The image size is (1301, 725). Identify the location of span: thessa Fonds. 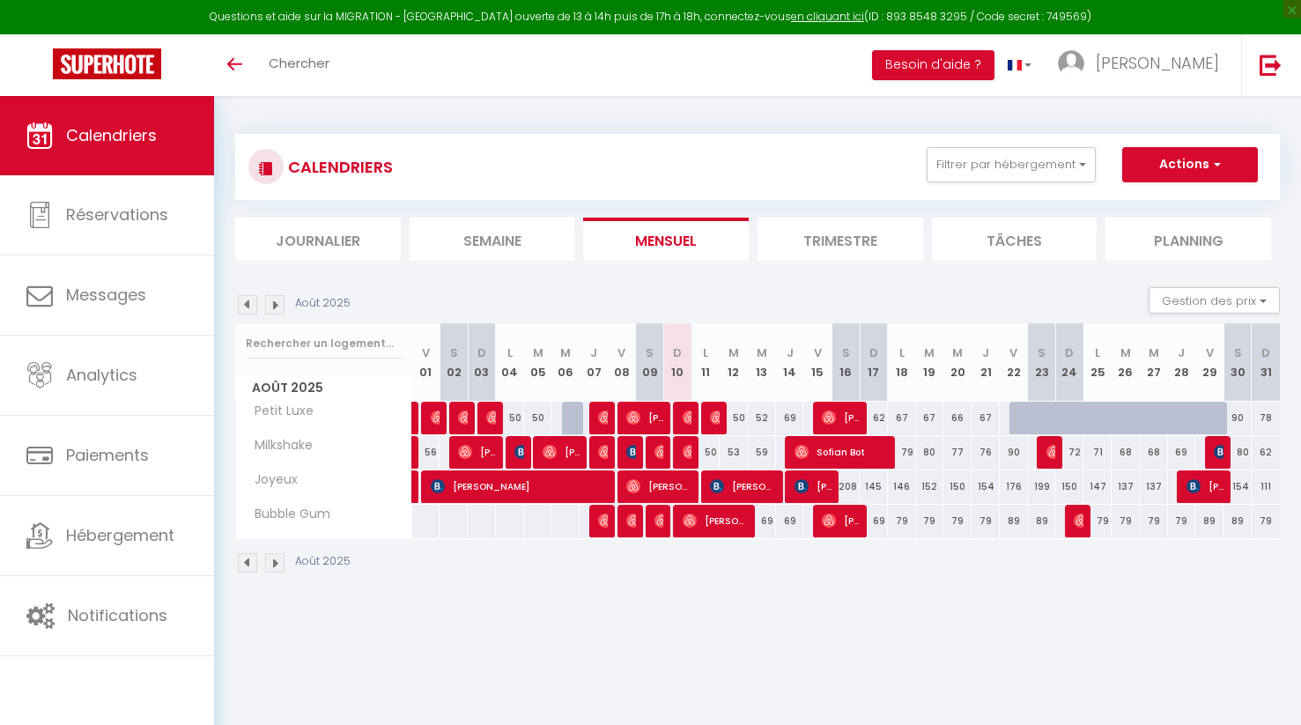
(519, 452).